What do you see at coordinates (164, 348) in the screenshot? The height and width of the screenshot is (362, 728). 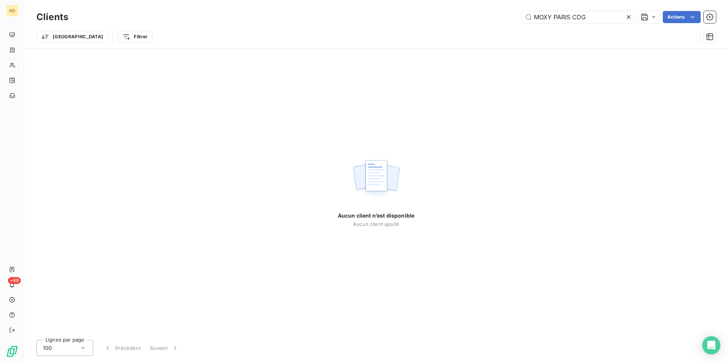 I see `button: Suivant` at bounding box center [164, 348].